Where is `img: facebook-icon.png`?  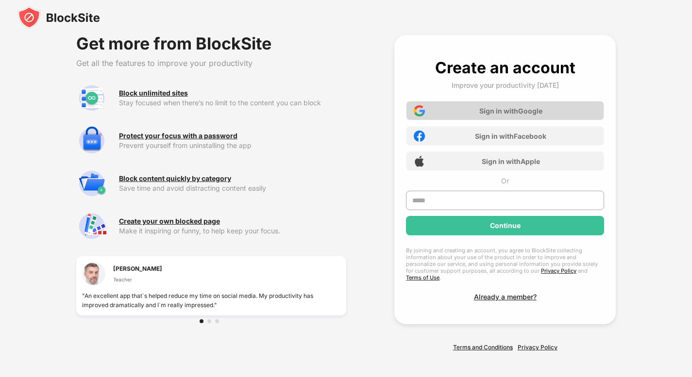
img: facebook-icon.png is located at coordinates (419, 136).